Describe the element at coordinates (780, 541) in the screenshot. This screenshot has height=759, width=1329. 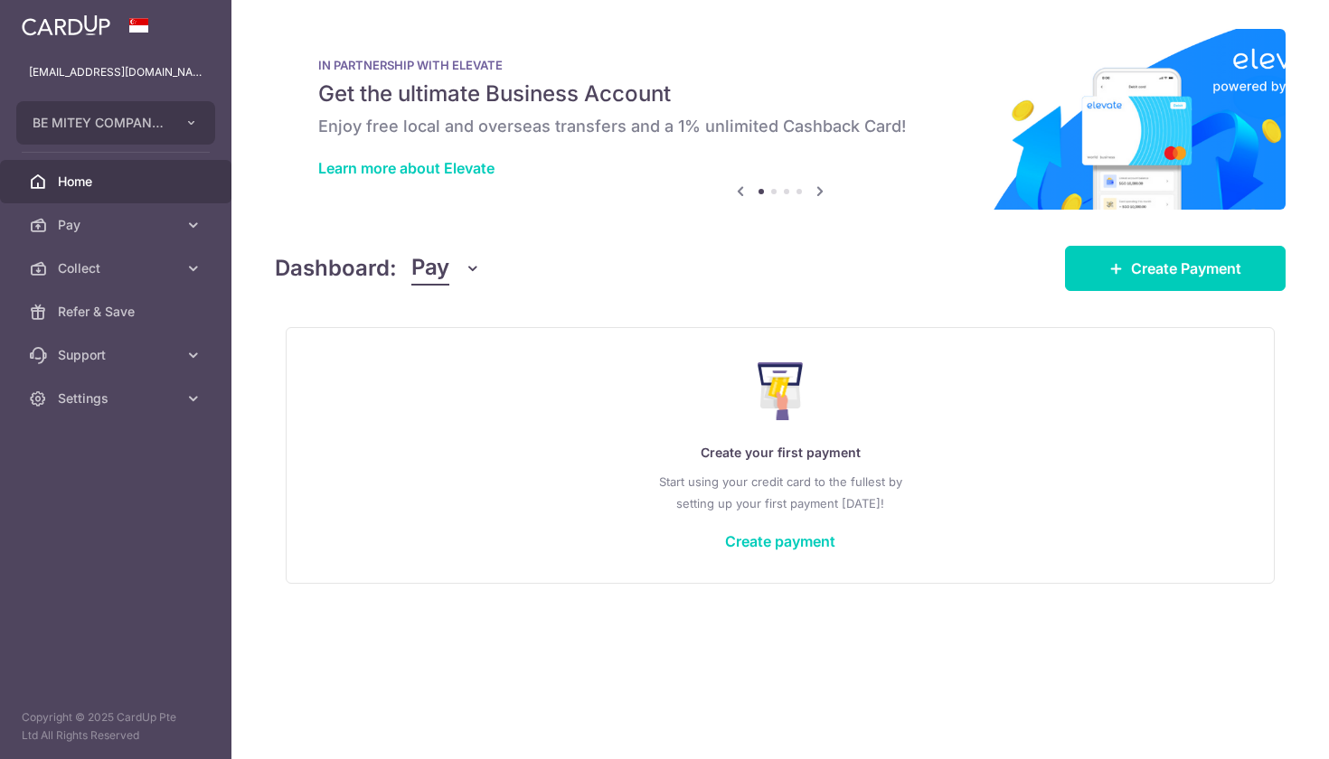
I see `a: Create payment` at that location.